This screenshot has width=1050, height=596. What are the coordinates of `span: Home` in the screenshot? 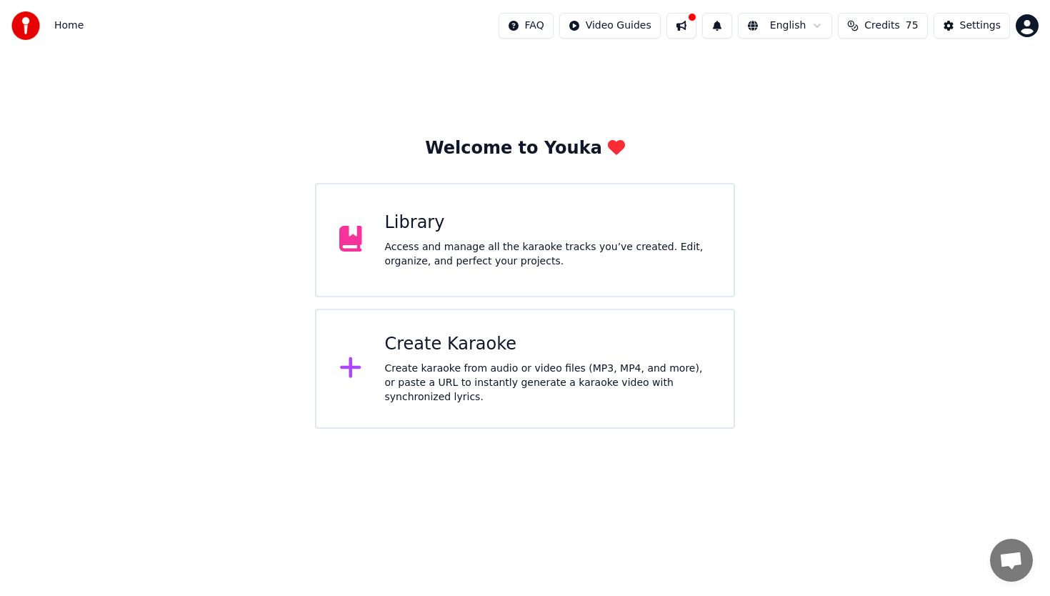 It's located at (69, 26).